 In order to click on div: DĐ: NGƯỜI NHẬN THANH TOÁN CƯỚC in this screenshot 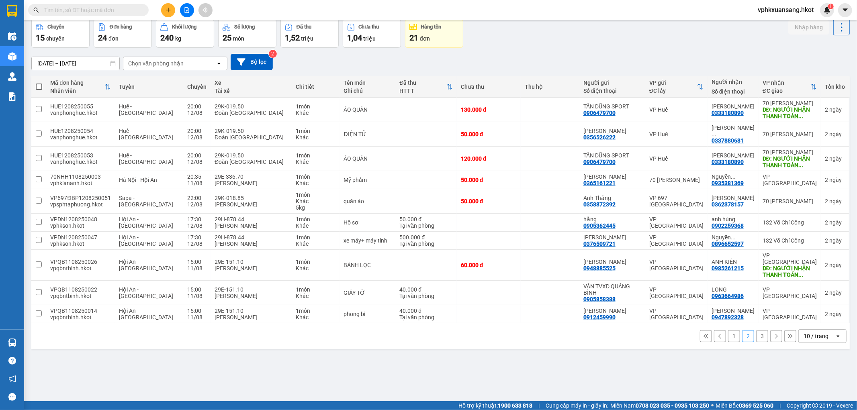, I will do `click(790, 162)`.